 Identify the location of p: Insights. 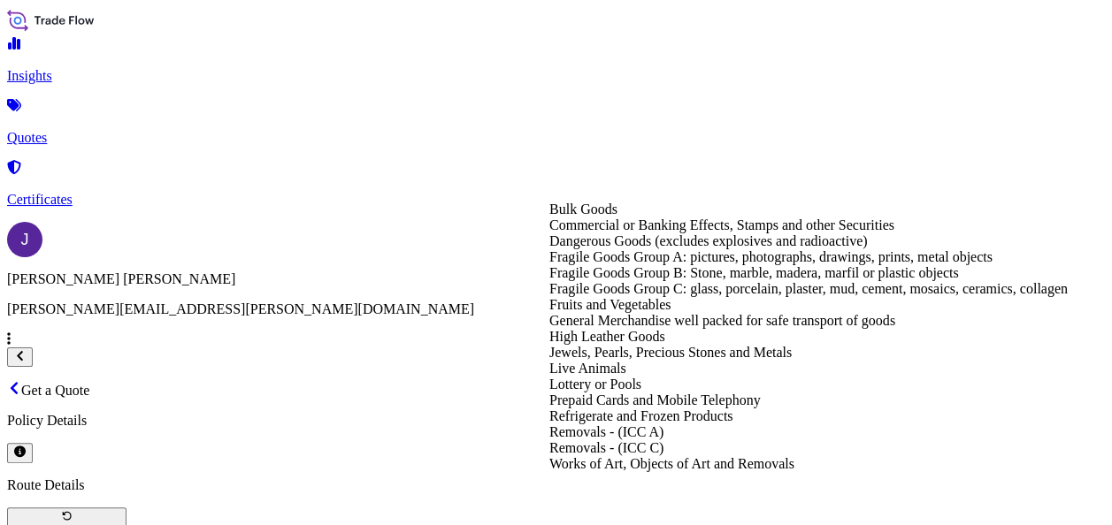
(555, 76).